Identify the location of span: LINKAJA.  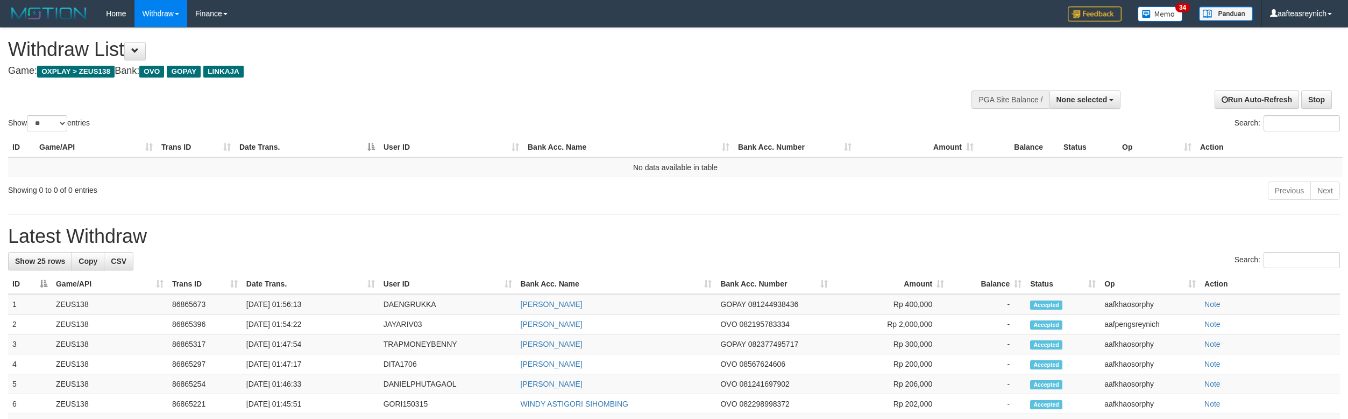
(223, 72).